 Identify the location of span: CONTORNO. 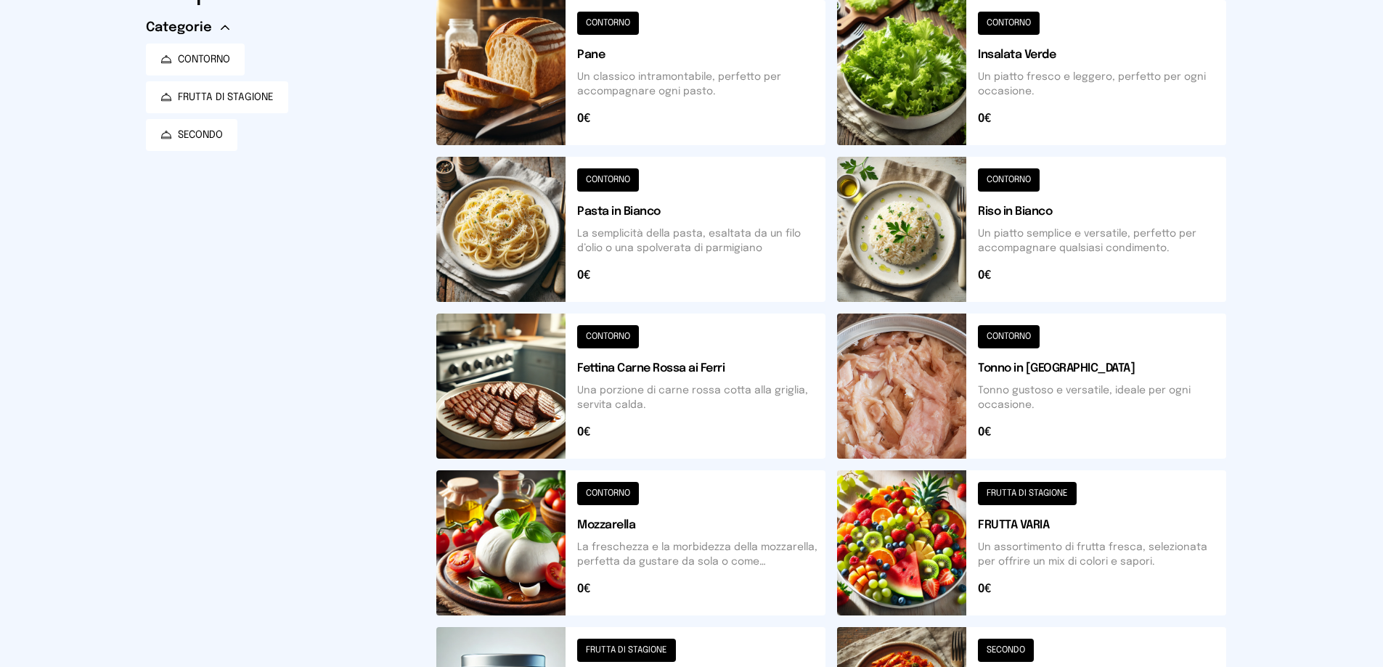
(204, 60).